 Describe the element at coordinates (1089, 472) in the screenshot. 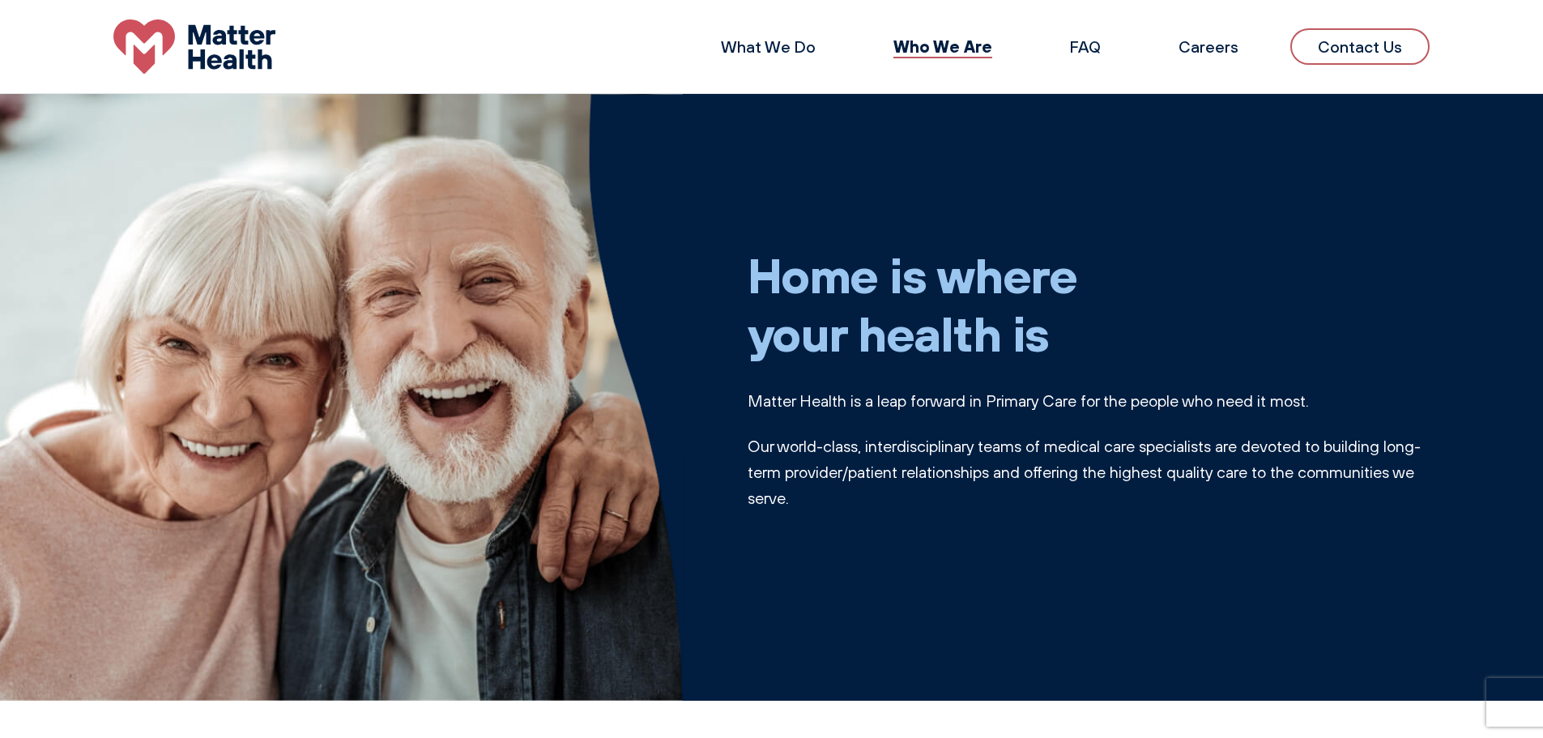

I see `p: Our world-class, interdisciplinary teams of medical care specialists are devoted to building long...` at that location.